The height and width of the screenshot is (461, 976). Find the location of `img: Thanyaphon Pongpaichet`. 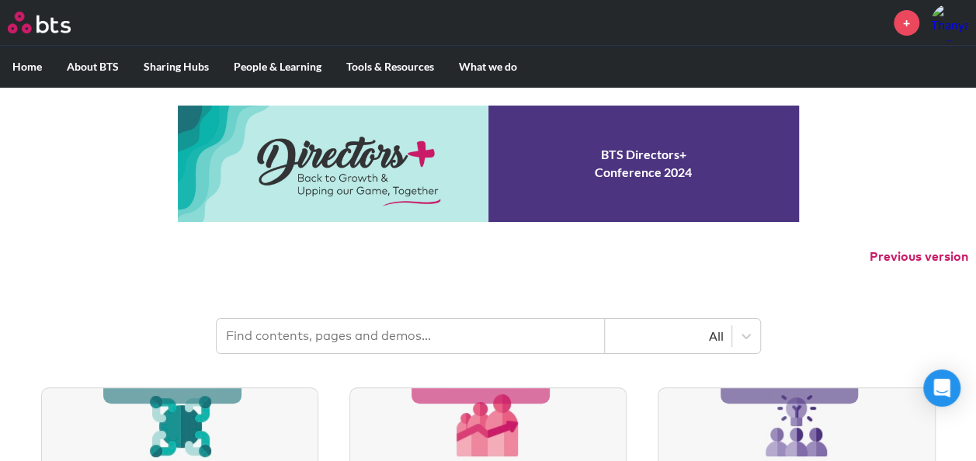

img: Thanyaphon Pongpaichet is located at coordinates (950, 23).